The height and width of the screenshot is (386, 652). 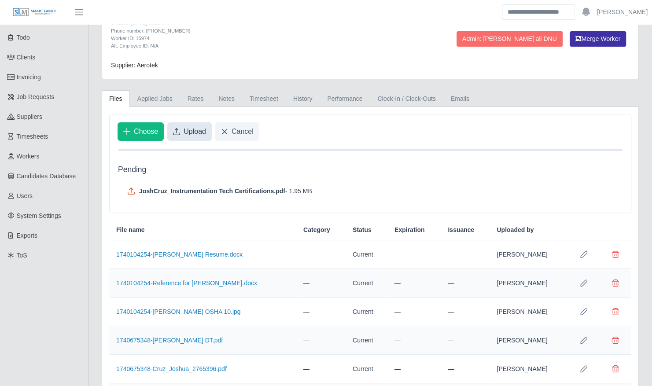 What do you see at coordinates (317, 230) in the screenshot?
I see `span: Category` at bounding box center [317, 230].